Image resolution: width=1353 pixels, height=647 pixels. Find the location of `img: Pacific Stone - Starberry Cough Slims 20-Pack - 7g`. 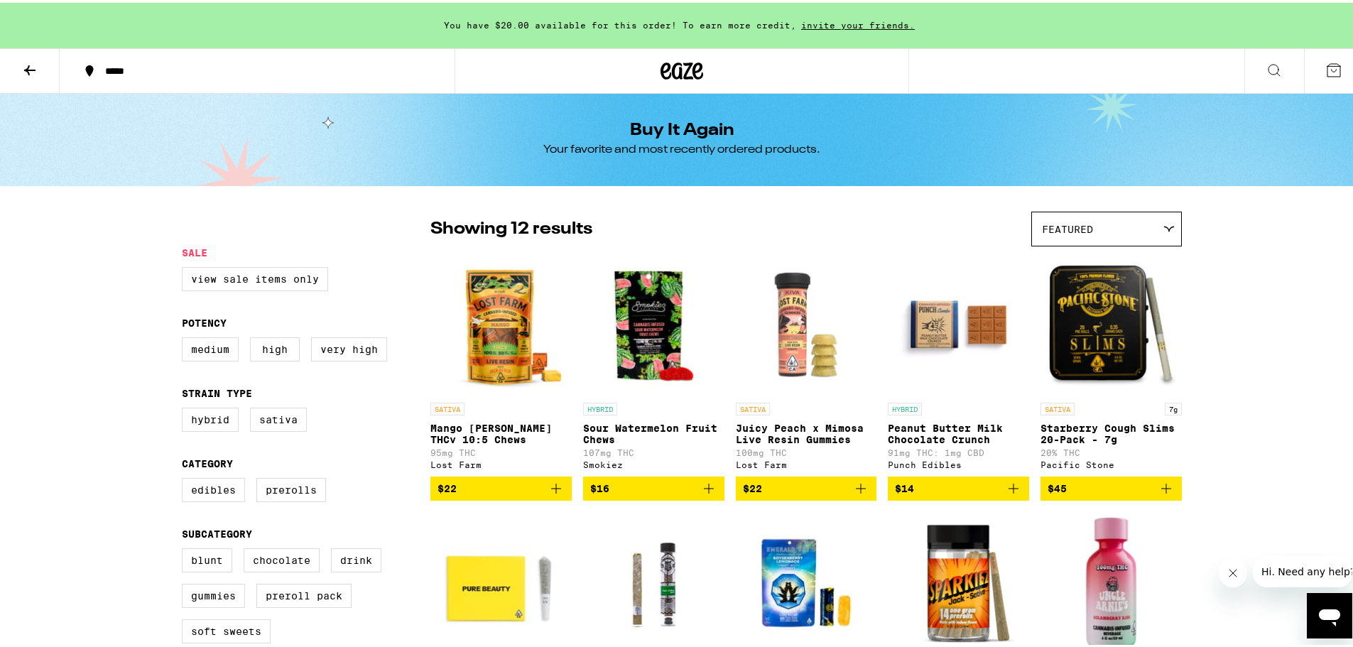

img: Pacific Stone - Starberry Cough Slims 20-Pack - 7g is located at coordinates (1111, 322).